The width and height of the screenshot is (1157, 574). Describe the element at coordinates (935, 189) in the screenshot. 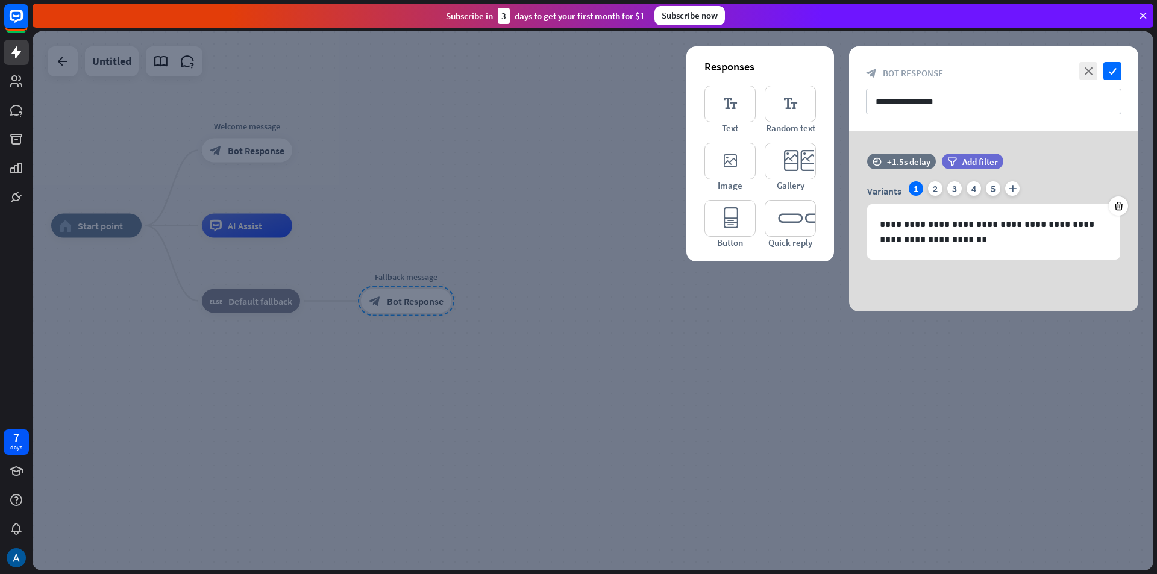

I see `div: 2` at that location.